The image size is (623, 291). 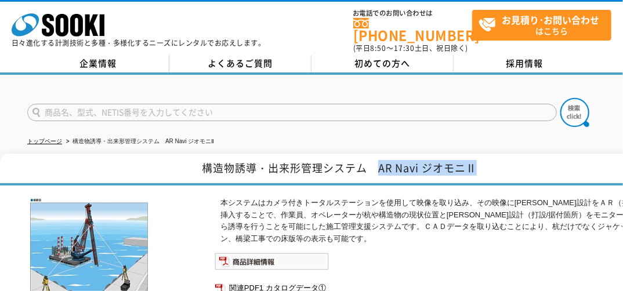 I want to click on li: 構造物誘導・出来形管理システム AR Navi ジオモニⅡ, so click(x=139, y=141).